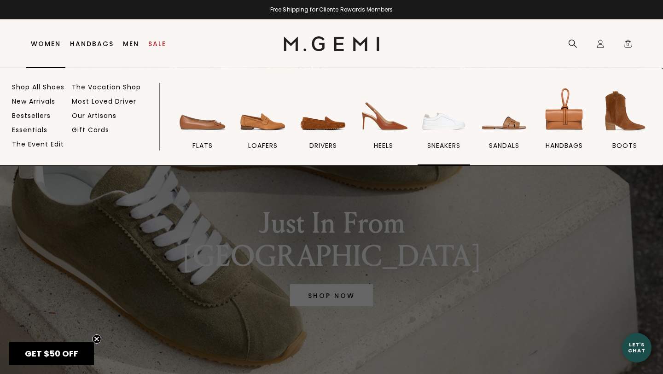 Image resolution: width=663 pixels, height=374 pixels. I want to click on img: flats, so click(203, 111).